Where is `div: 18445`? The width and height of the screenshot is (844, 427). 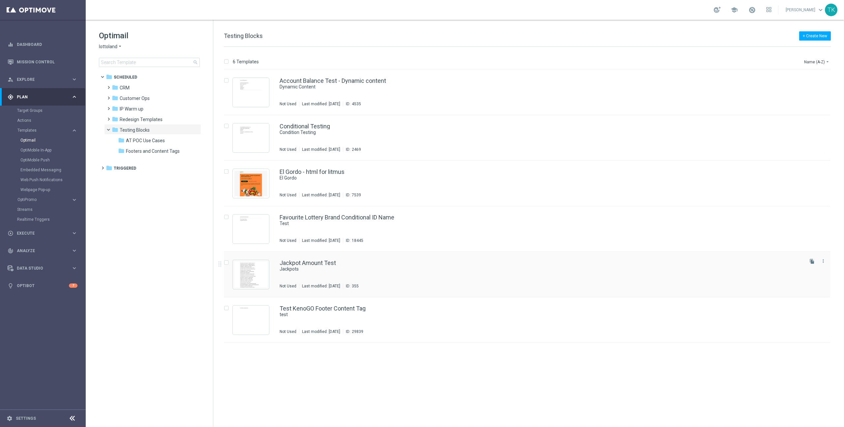 div: 18445 is located at coordinates (357, 240).